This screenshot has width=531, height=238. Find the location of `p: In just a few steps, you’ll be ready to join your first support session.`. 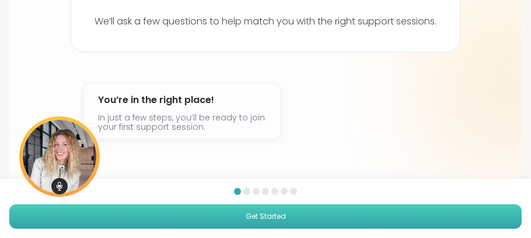

p: In just a few steps, you’ll be ready to join your first support session. is located at coordinates (182, 122).